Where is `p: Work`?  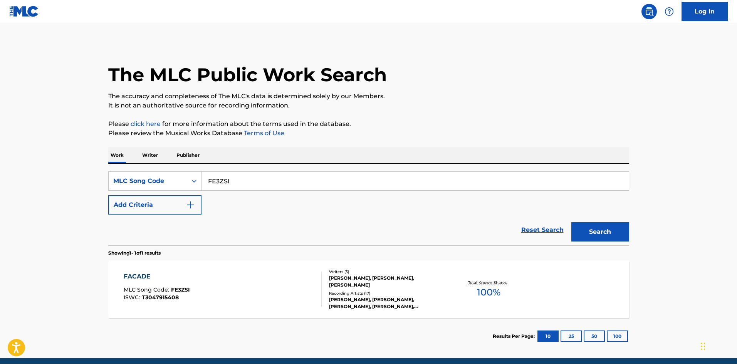 p: Work is located at coordinates (117, 155).